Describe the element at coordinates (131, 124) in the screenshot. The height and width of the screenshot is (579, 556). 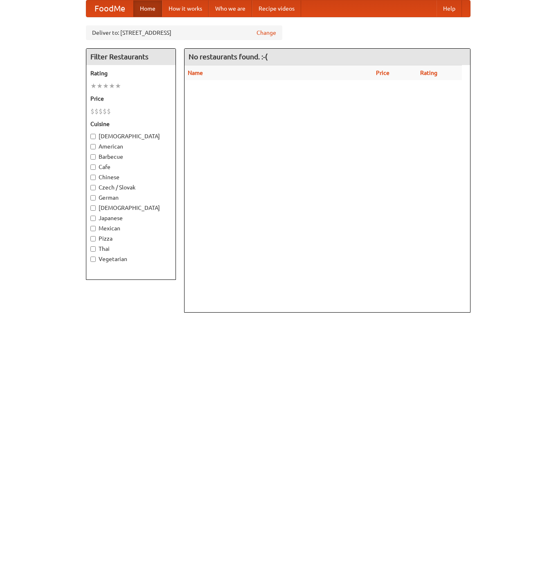
I see `h5: Cuisine` at that location.